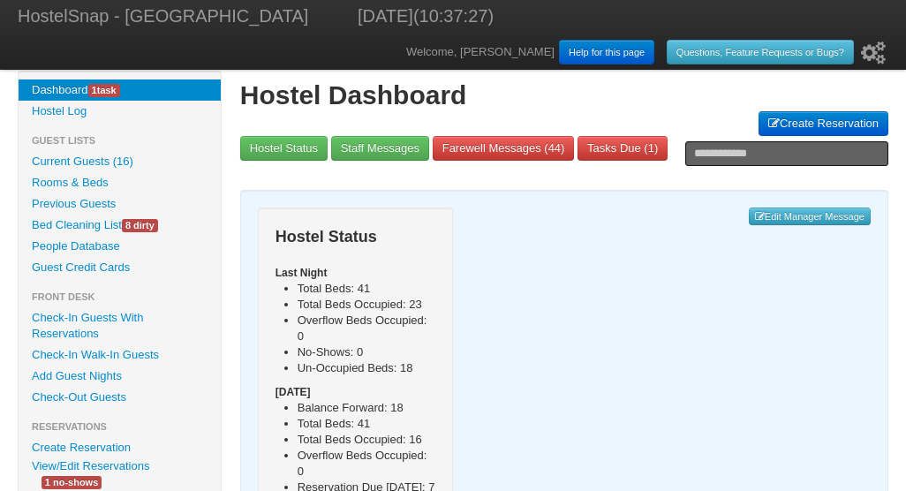  What do you see at coordinates (119, 140) in the screenshot?
I see `li: Guest Lists` at bounding box center [119, 140].